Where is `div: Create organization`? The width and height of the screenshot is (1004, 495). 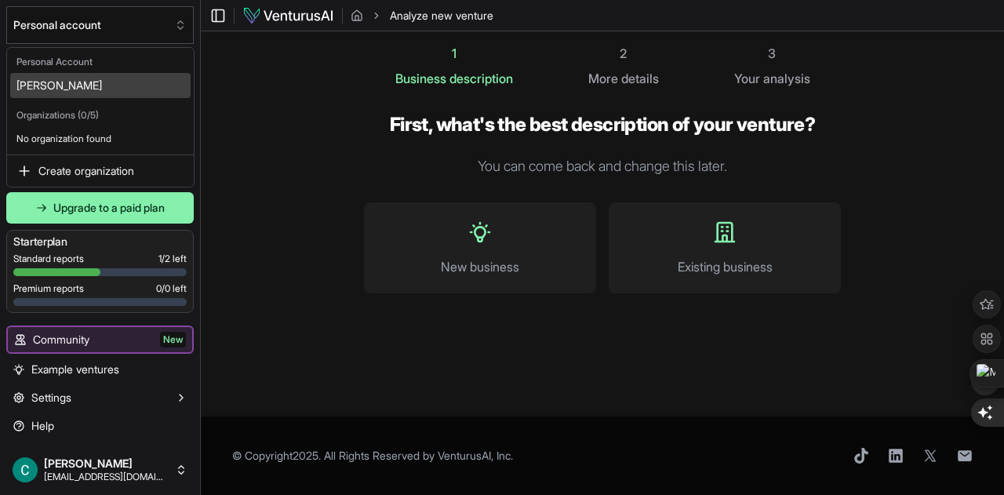
div: Create organization is located at coordinates (100, 171).